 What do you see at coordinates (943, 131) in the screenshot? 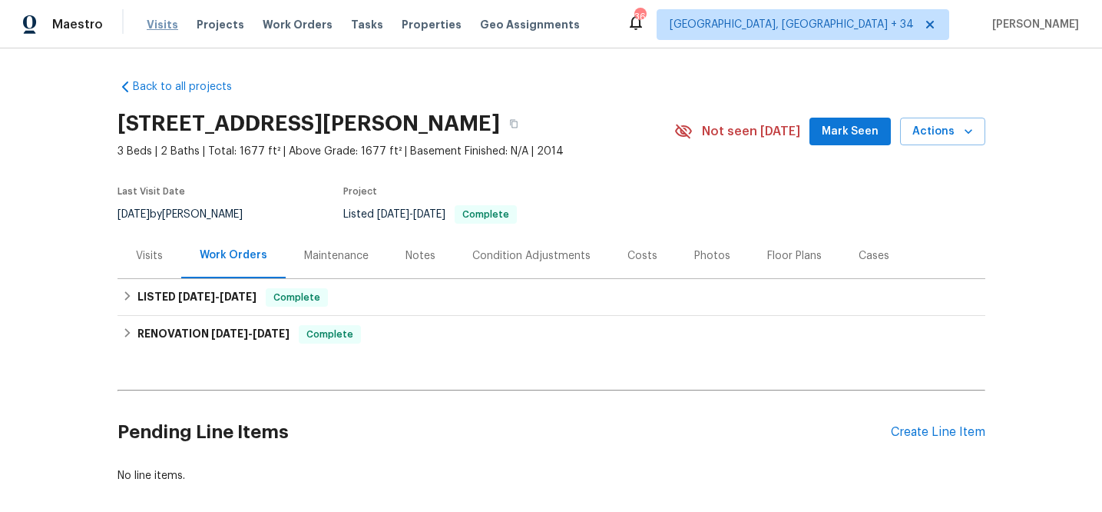
I see `button: Actions` at bounding box center [943, 131].